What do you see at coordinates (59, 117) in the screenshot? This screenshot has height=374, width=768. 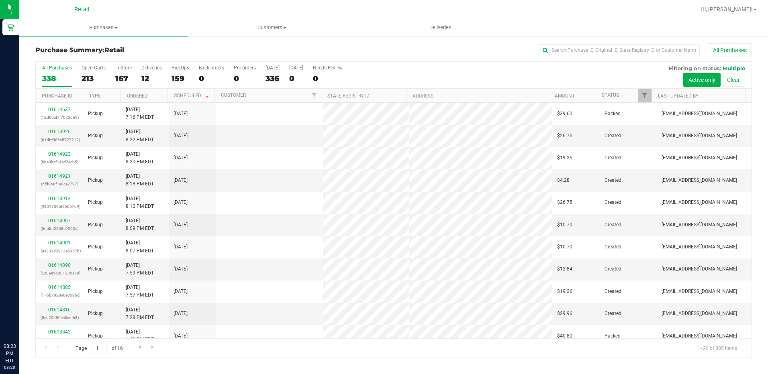 I see `p: (12d00cf7f7072db9)` at bounding box center [59, 117].